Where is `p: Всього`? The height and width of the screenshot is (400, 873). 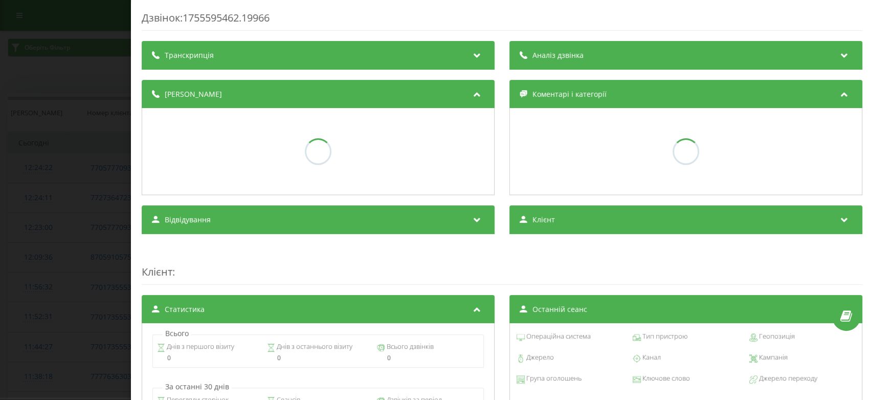
p: Всього is located at coordinates (177, 333).